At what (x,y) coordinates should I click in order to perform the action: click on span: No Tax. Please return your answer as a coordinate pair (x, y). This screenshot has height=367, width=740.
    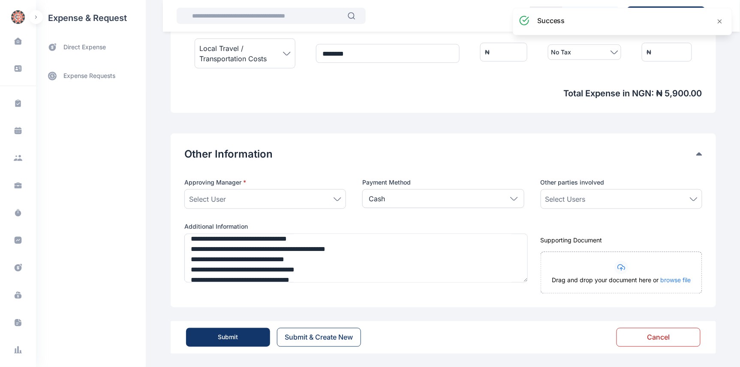
    Looking at the image, I should click on (560, 52).